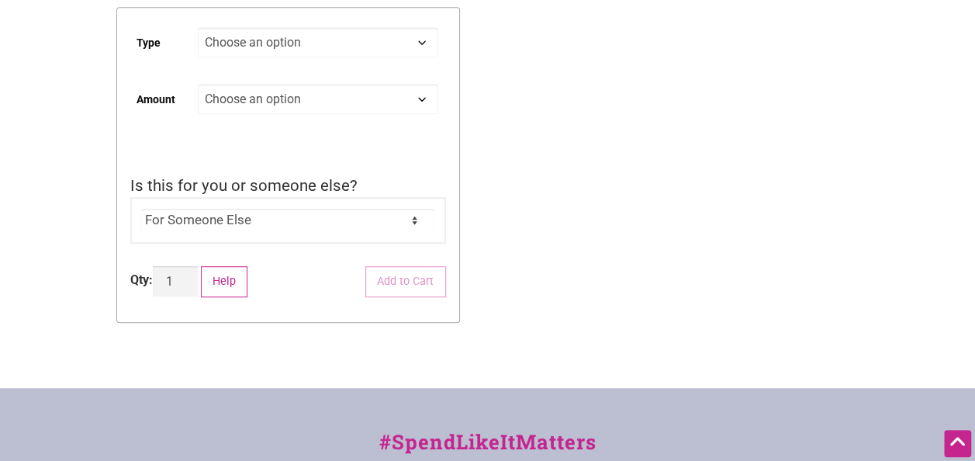 The height and width of the screenshot is (461, 975). What do you see at coordinates (175, 281) in the screenshot?
I see `input: Product quantity` at bounding box center [175, 281].